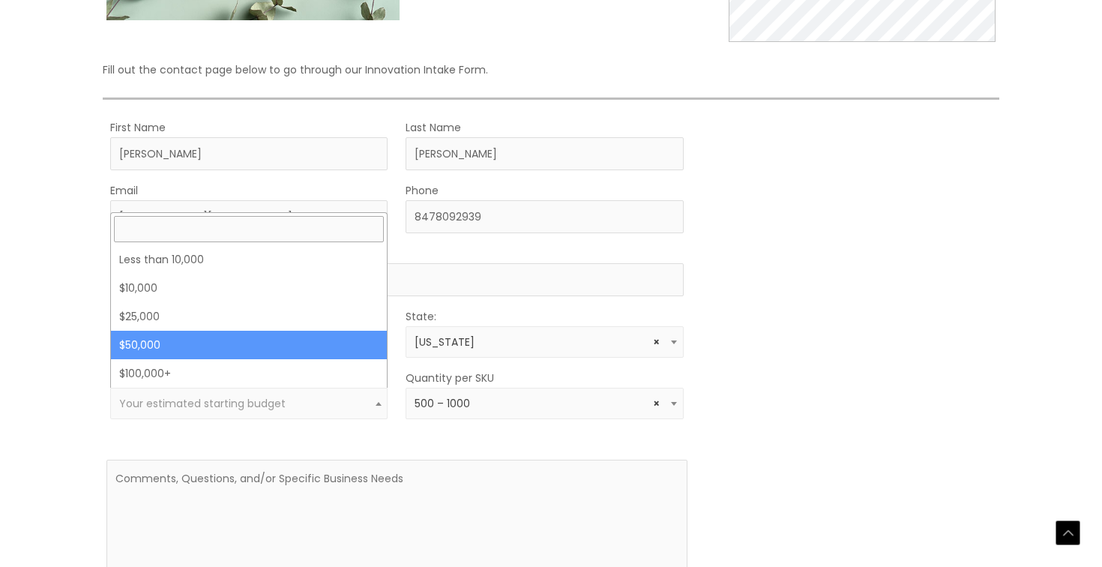 The image size is (1102, 567). Describe the element at coordinates (202, 403) in the screenshot. I see `span: Your estimated starting budget` at that location.